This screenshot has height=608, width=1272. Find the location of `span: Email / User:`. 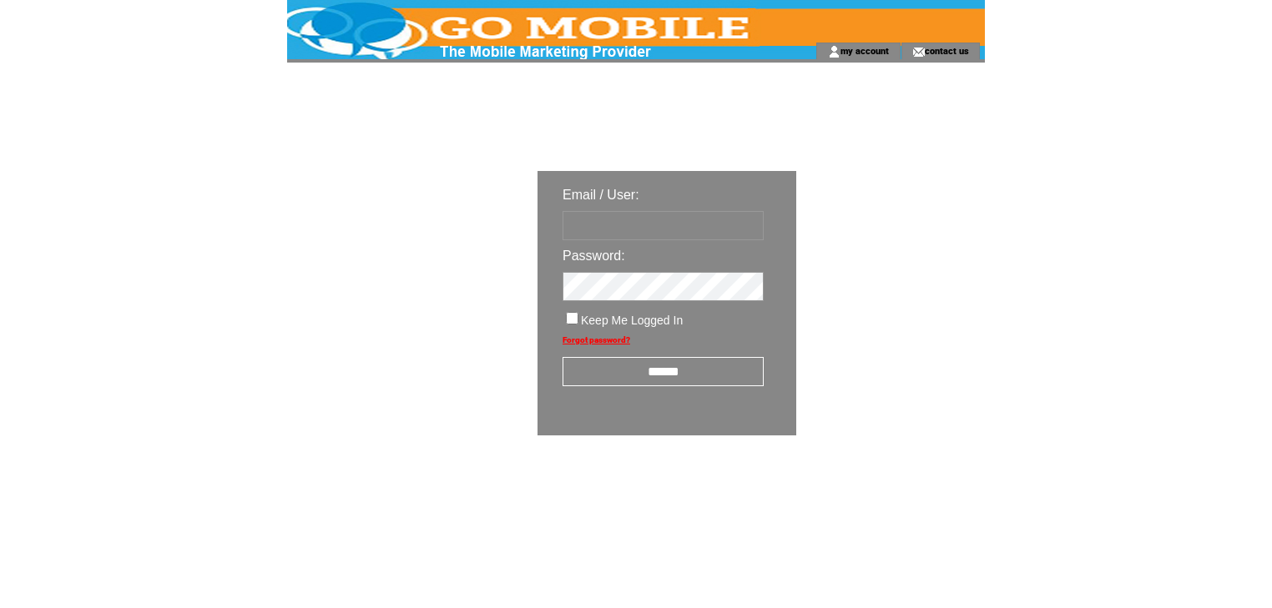

span: Email / User: is located at coordinates (601, 194).